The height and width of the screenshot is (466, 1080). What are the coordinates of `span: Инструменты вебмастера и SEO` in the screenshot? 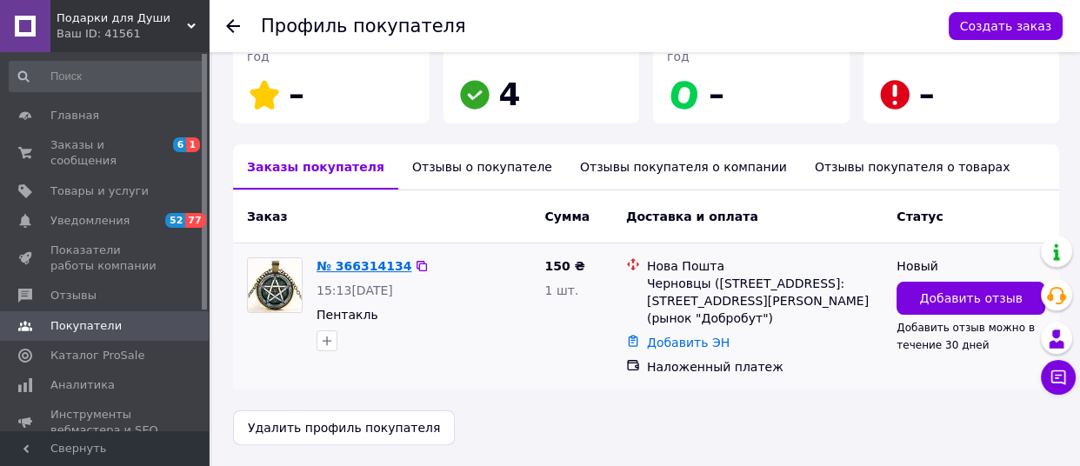 It's located at (105, 422).